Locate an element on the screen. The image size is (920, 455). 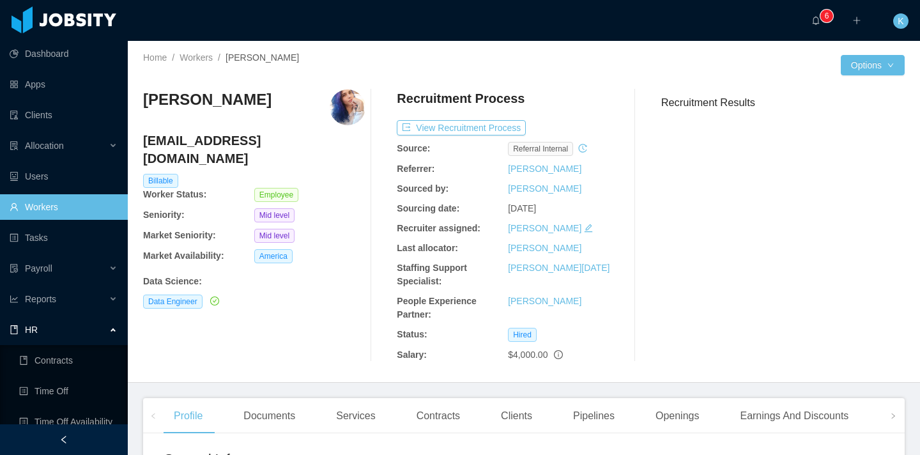
span: K is located at coordinates (900, 21).